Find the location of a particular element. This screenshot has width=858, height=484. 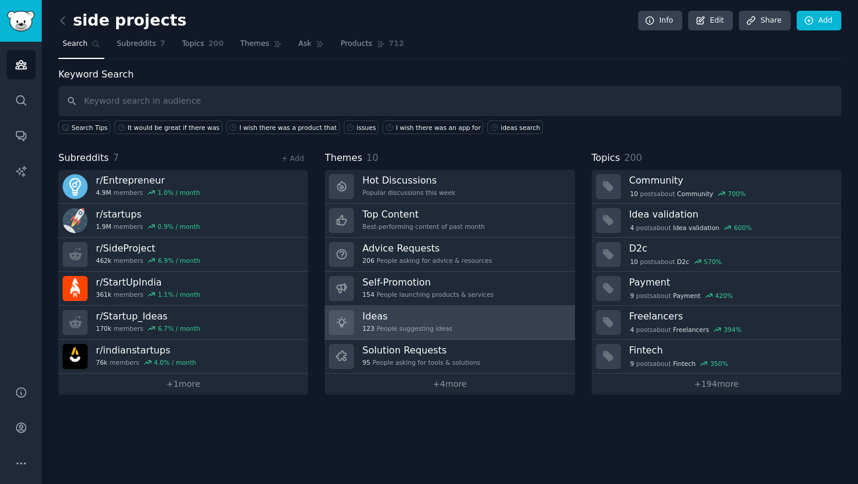

a: Self-Promotion154People launching products & services is located at coordinates (449, 288).